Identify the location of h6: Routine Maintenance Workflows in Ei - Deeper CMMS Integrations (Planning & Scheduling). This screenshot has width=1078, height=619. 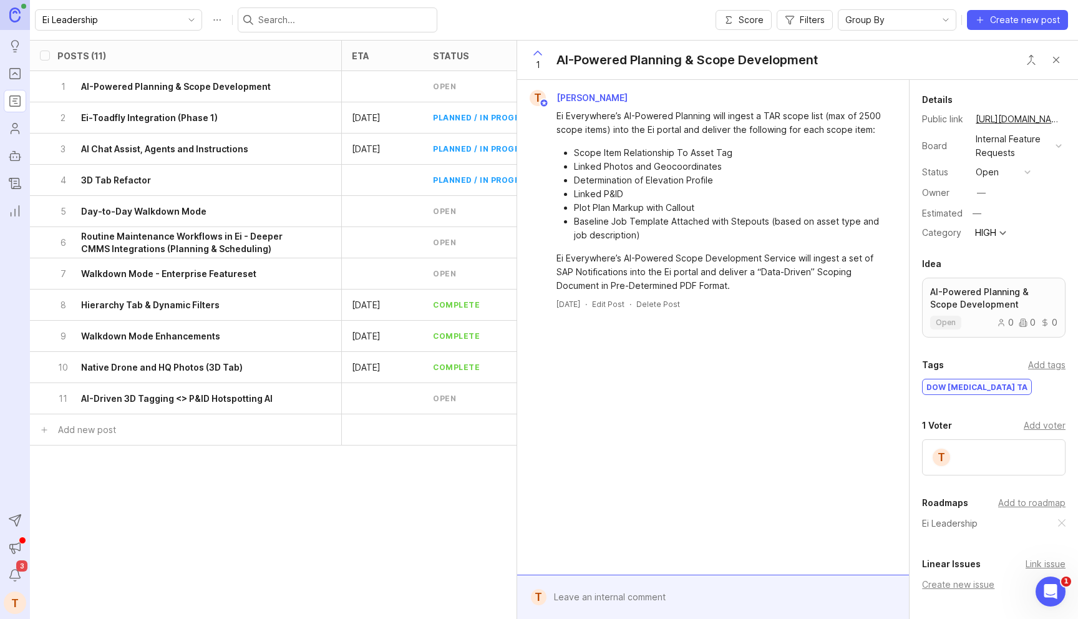
(193, 243).